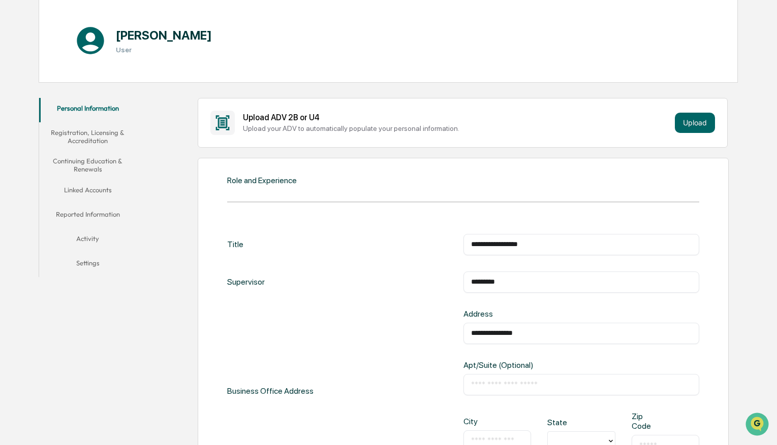  I want to click on div: We're offline, we'll be back soon, so click(83, 92).